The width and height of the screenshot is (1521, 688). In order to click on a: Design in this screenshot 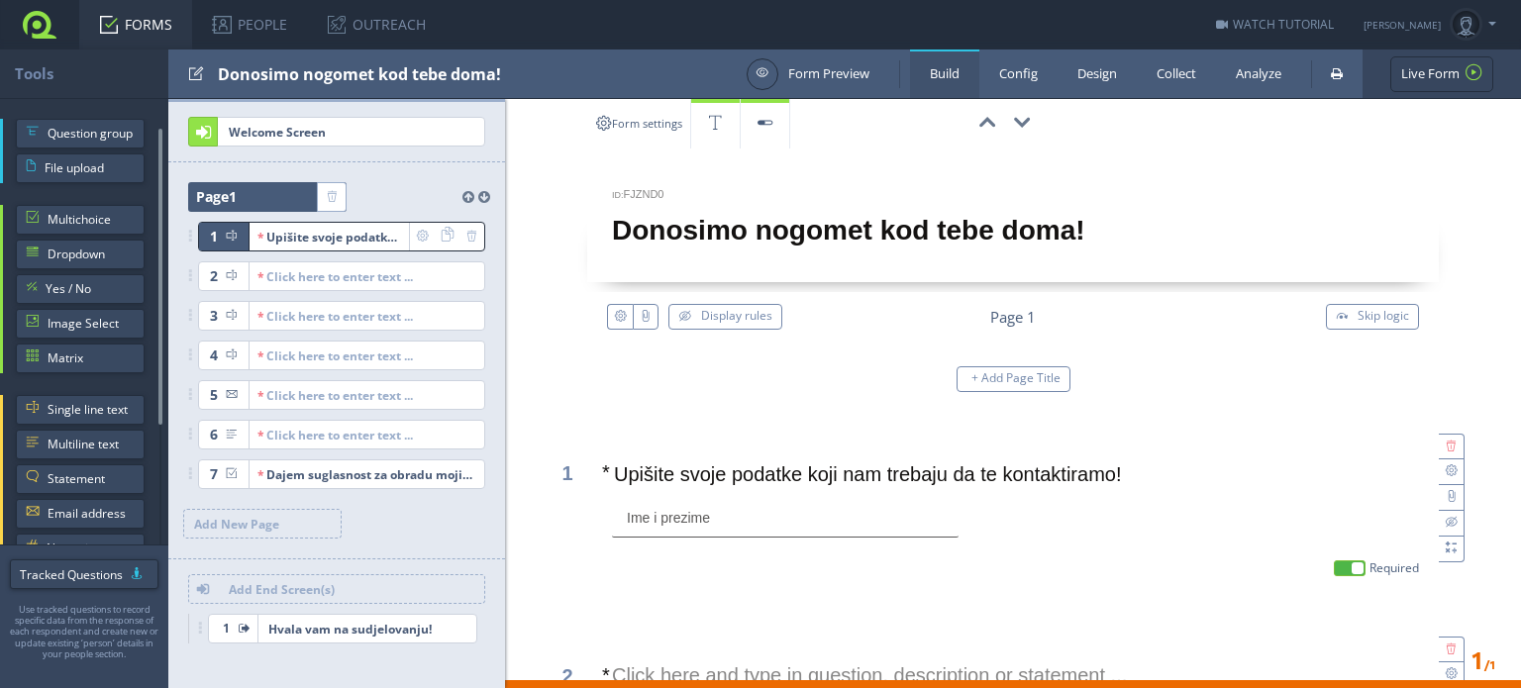, I will do `click(1097, 73)`.